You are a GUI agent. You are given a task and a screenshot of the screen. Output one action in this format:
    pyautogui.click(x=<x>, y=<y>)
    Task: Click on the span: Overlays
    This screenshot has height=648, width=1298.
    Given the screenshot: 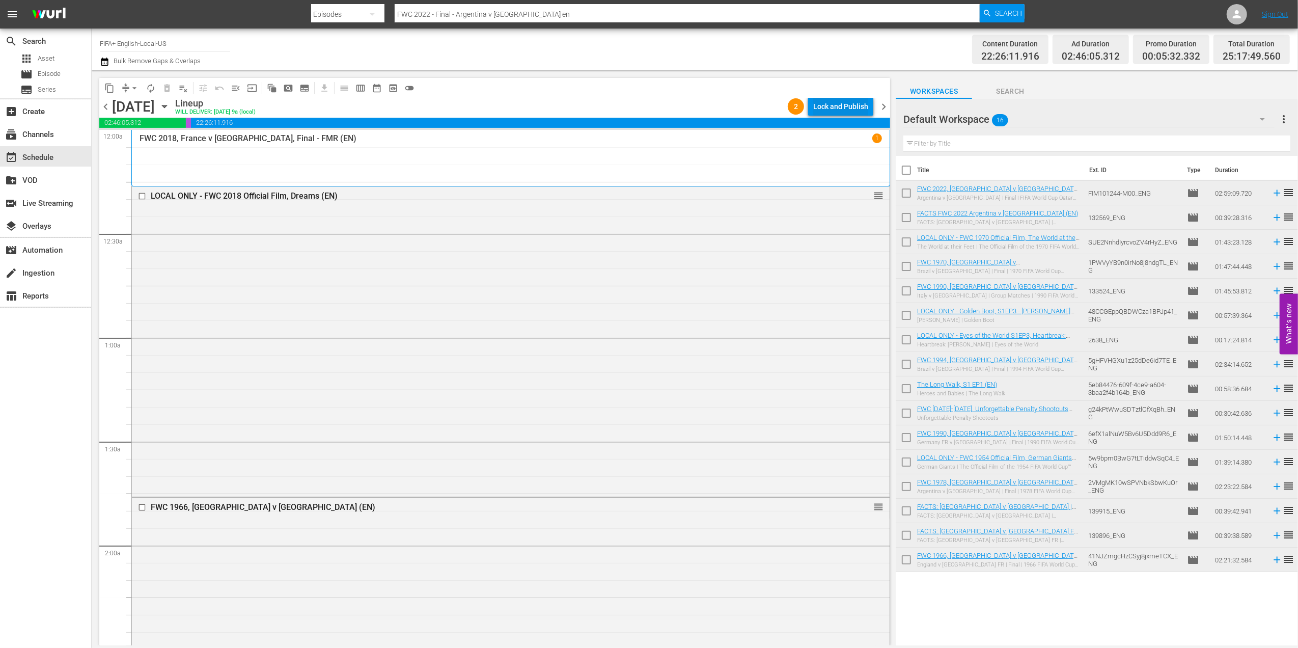 What is the action you would take?
    pyautogui.click(x=11, y=226)
    